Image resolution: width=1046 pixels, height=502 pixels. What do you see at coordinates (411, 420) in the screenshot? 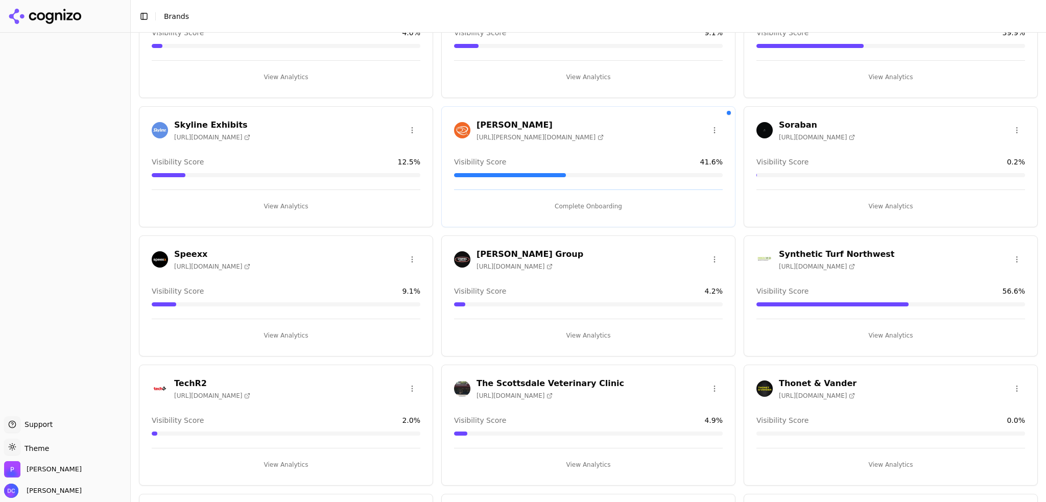
I see `span: 2.0 %` at bounding box center [411, 420].